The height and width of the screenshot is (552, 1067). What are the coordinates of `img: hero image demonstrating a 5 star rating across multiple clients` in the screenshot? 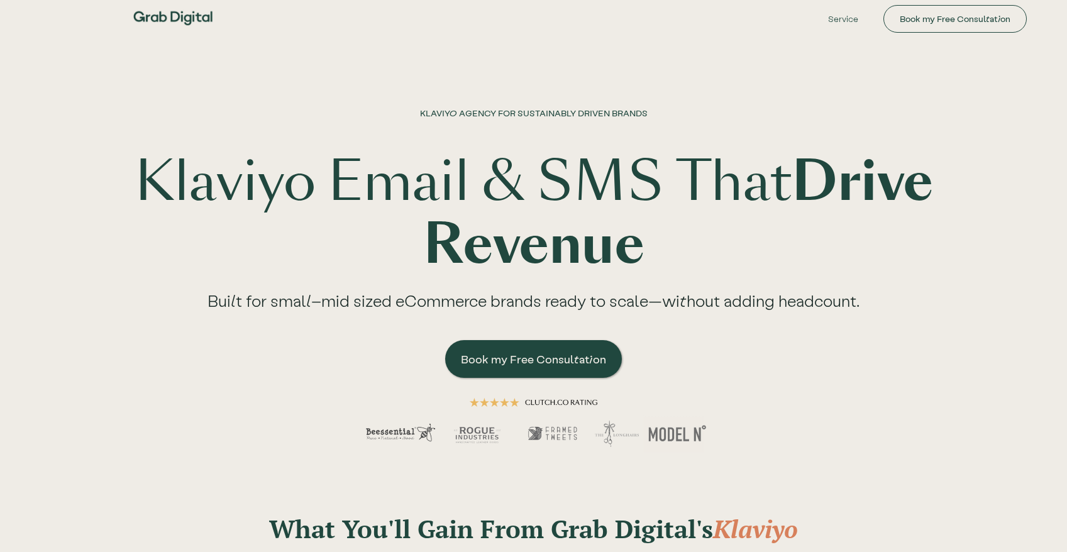 It's located at (534, 425).